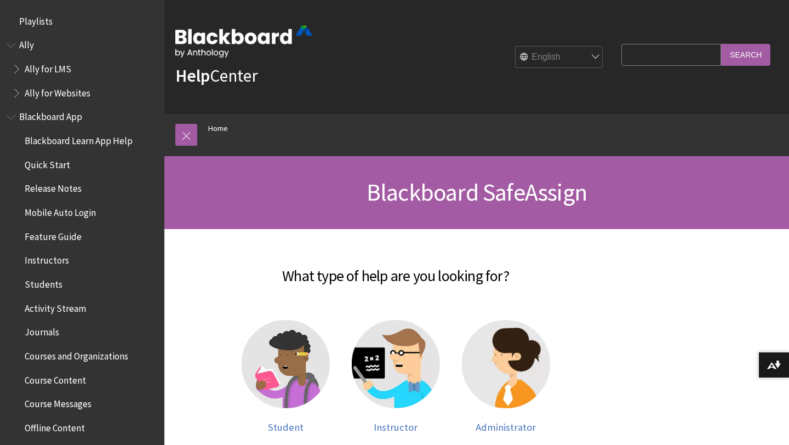 Image resolution: width=789 pixels, height=445 pixels. What do you see at coordinates (396, 364) in the screenshot?
I see `img: Instructor help` at bounding box center [396, 364].